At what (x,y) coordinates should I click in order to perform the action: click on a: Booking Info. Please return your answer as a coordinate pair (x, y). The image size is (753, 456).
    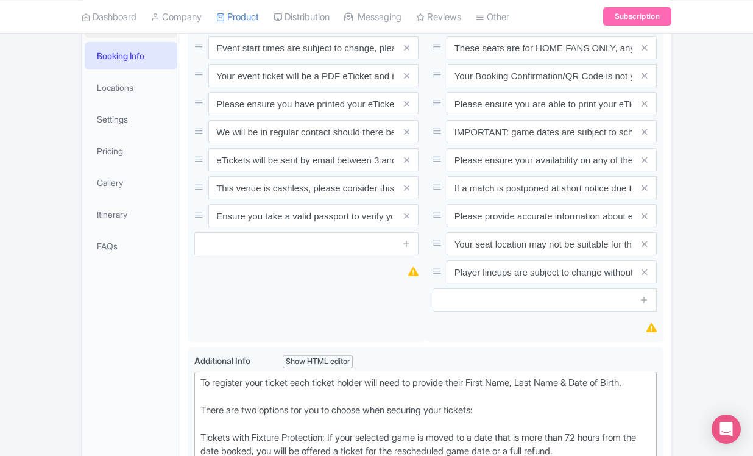
    Looking at the image, I should click on (131, 55).